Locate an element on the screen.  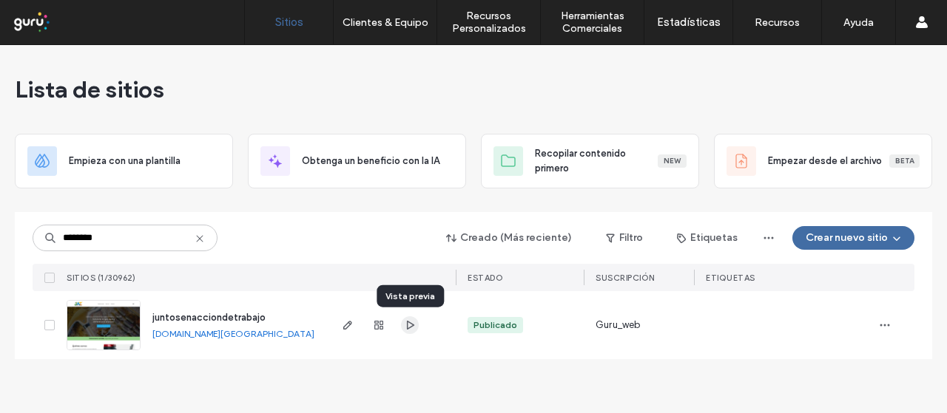
div: New is located at coordinates (672, 161).